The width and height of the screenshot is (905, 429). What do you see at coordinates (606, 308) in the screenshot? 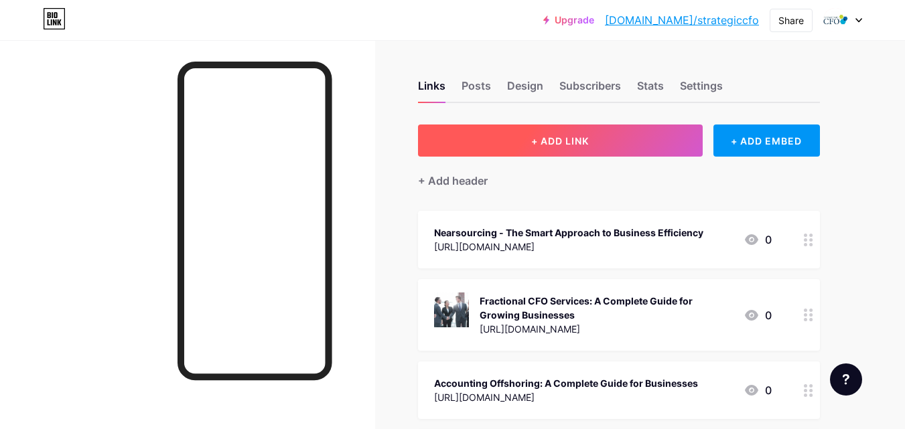
I see `div: Fractional CFO Services: A Complete Guide for Growing Businesses` at bounding box center [606, 308].